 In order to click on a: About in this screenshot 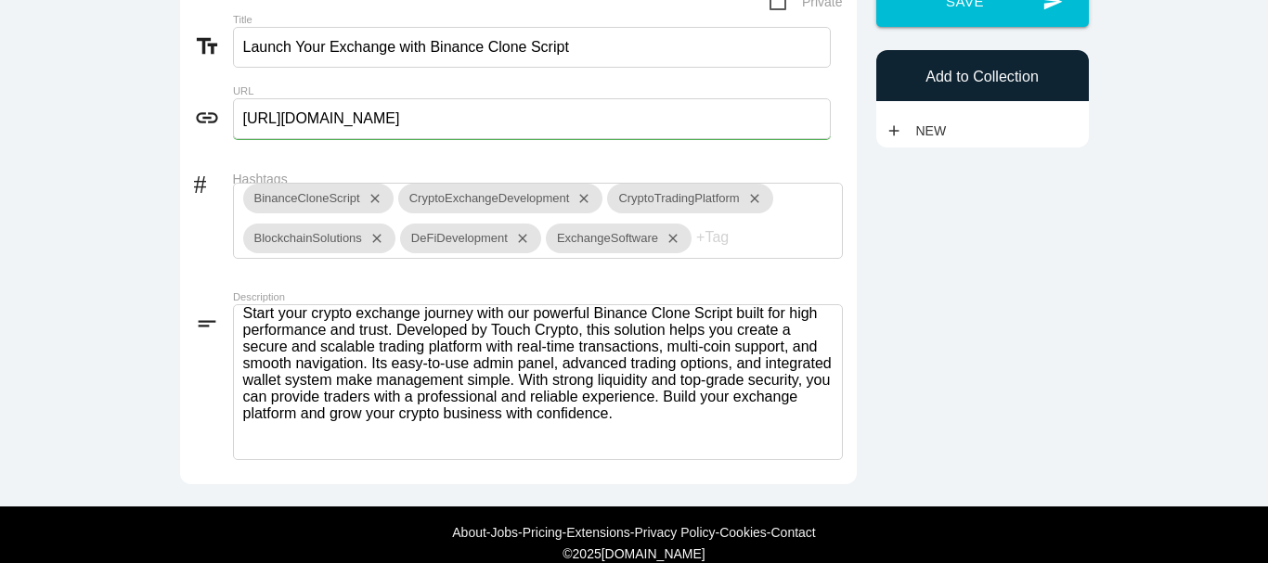, I will do `click(469, 533)`.